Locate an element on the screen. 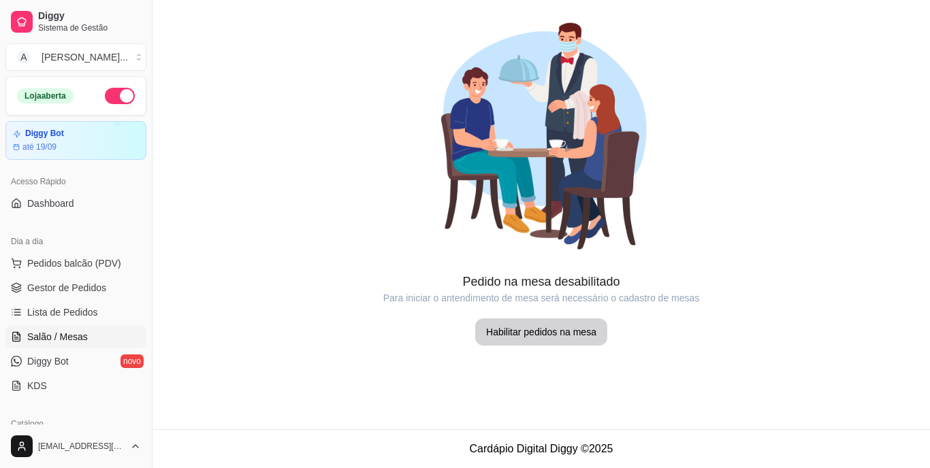 This screenshot has width=930, height=468. span: Pedidos balcão (PDV) is located at coordinates (74, 263).